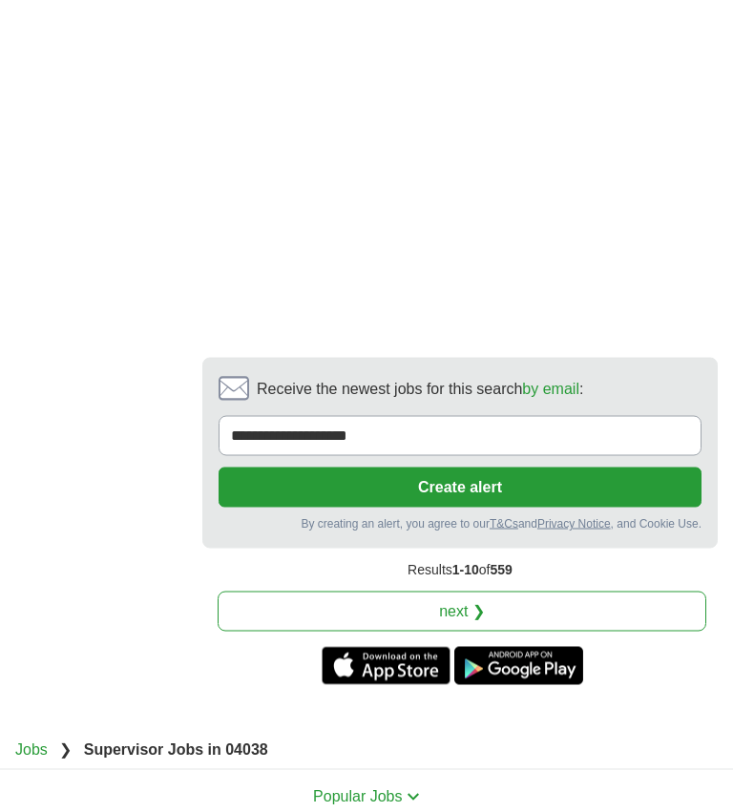  Describe the element at coordinates (357, 796) in the screenshot. I see `span: Popular Jobs` at that location.